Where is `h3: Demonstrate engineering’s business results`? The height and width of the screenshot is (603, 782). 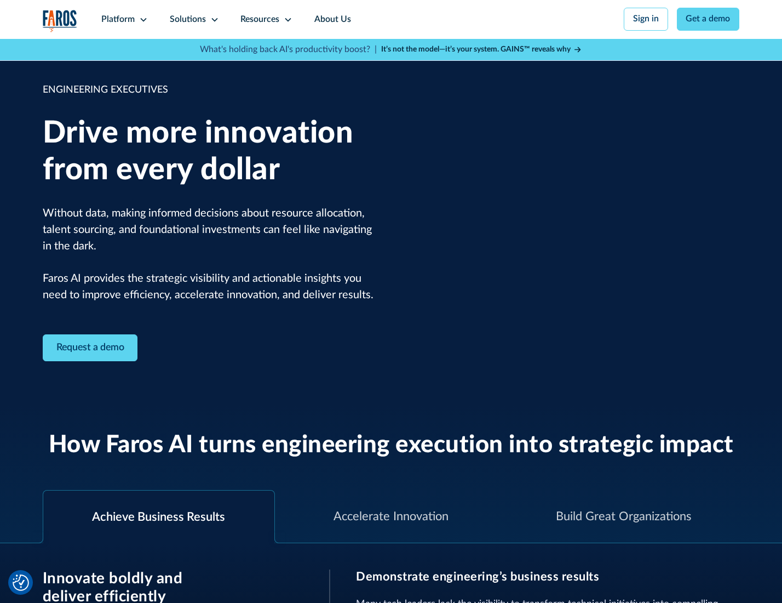
h3: Demonstrate engineering’s business results is located at coordinates (548, 576).